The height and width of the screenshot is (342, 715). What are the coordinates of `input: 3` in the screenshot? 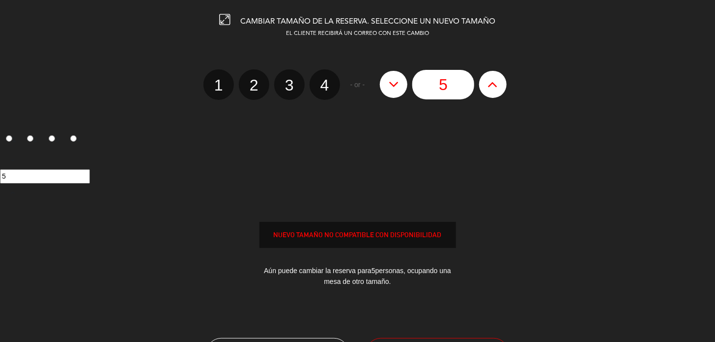 It's located at (52, 138).